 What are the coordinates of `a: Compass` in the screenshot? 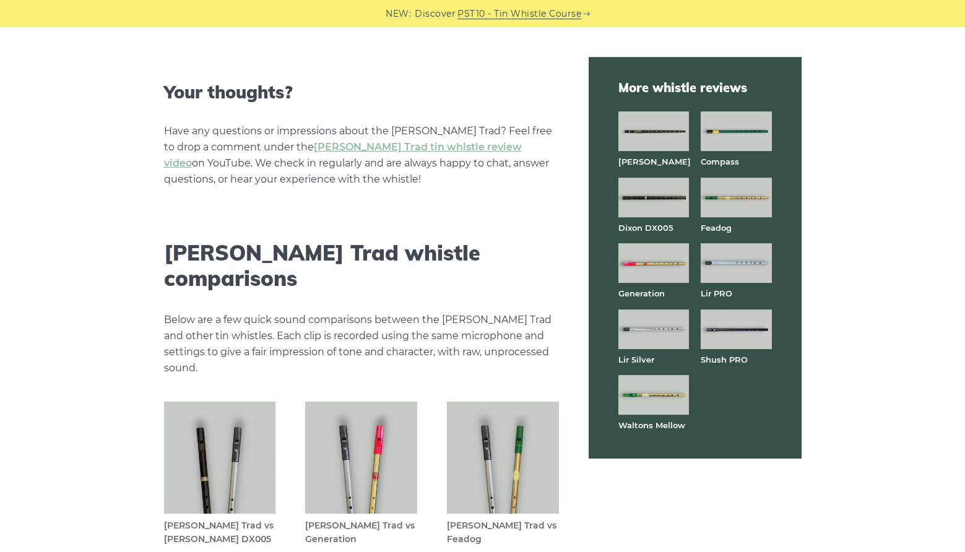 It's located at (720, 162).